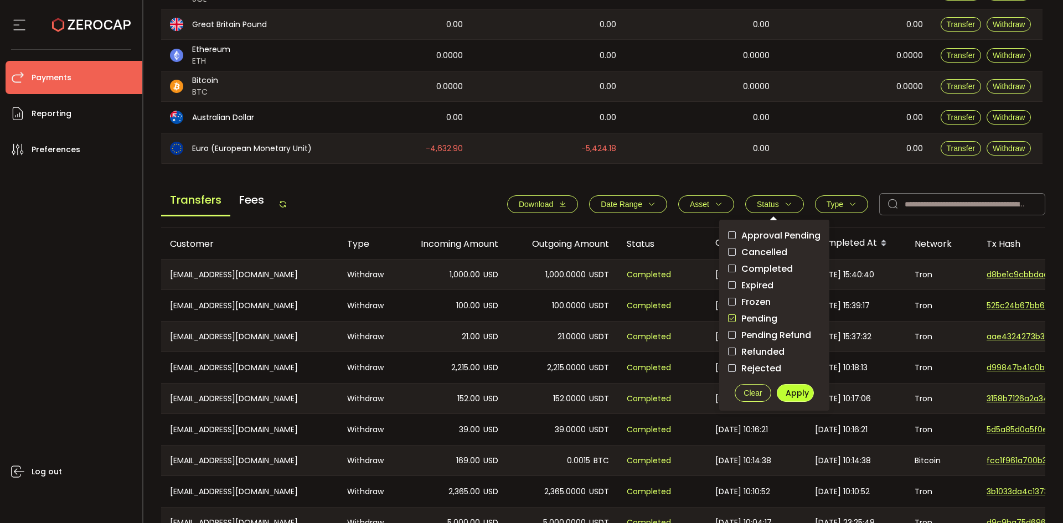  What do you see at coordinates (756, 318) in the screenshot?
I see `span: Pending` at bounding box center [756, 318].